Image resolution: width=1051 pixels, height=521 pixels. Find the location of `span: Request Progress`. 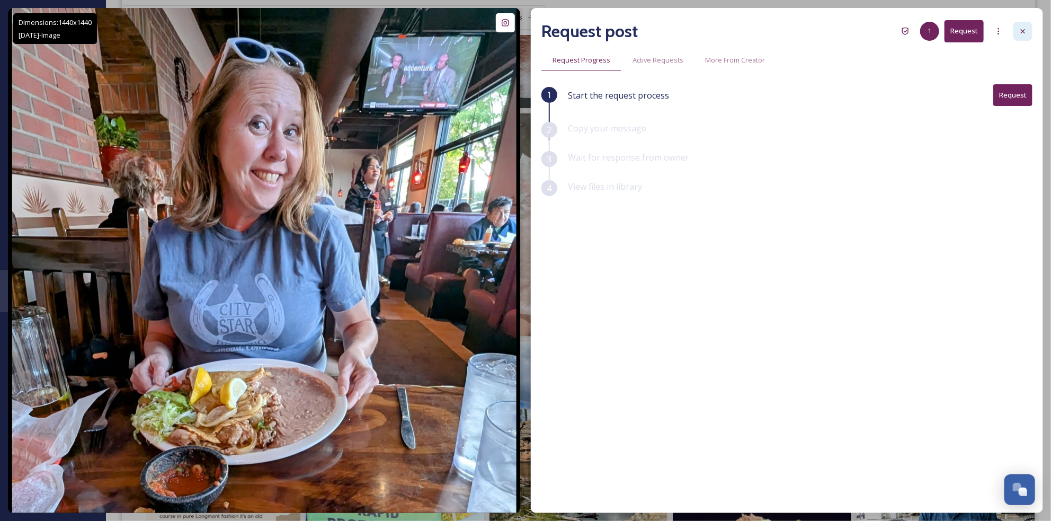

span: Request Progress is located at coordinates (581, 60).